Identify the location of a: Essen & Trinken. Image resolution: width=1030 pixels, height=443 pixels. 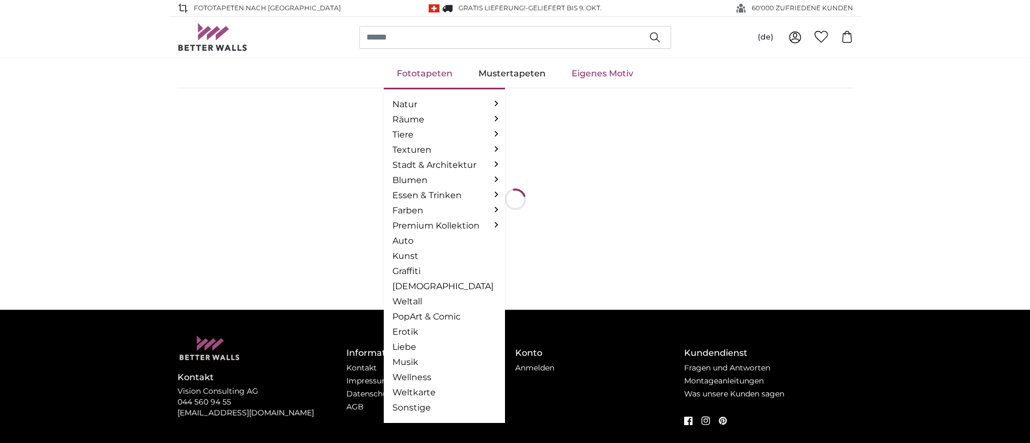
(444, 195).